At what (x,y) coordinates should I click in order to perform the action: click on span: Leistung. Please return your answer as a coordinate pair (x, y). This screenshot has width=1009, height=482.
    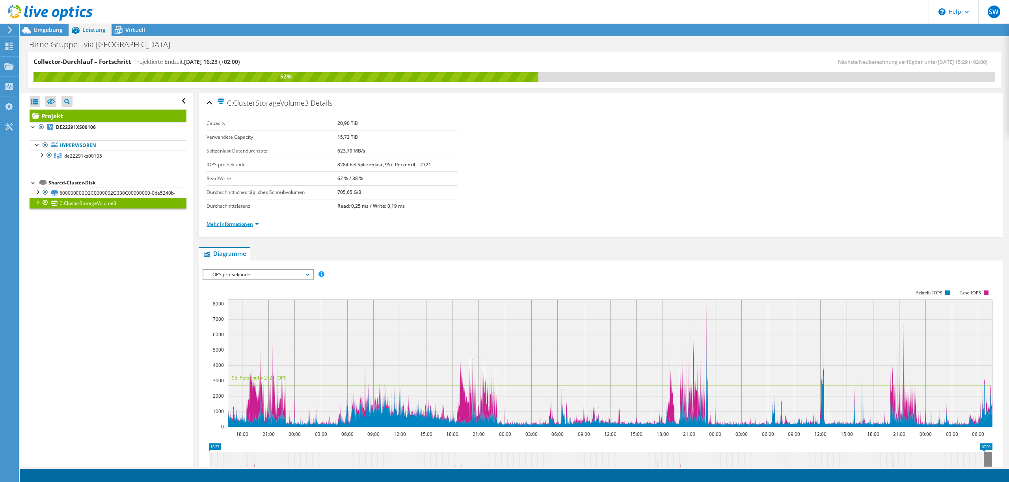
    Looking at the image, I should click on (94, 30).